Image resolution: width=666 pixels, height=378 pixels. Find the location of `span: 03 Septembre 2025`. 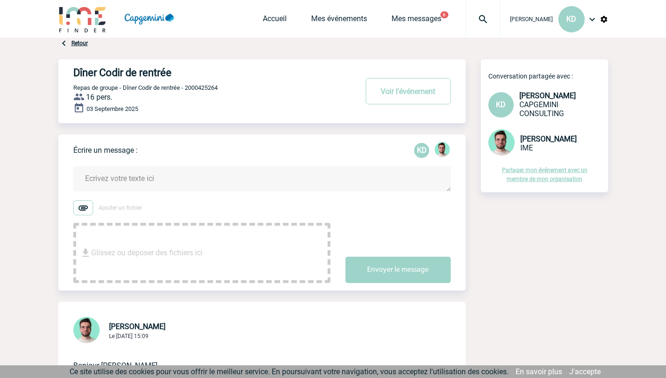

span: 03 Septembre 2025 is located at coordinates (112, 109).